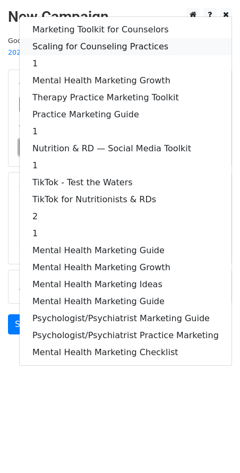  What do you see at coordinates (214, 448) in the screenshot?
I see `div: Chat Widget` at bounding box center [214, 448].